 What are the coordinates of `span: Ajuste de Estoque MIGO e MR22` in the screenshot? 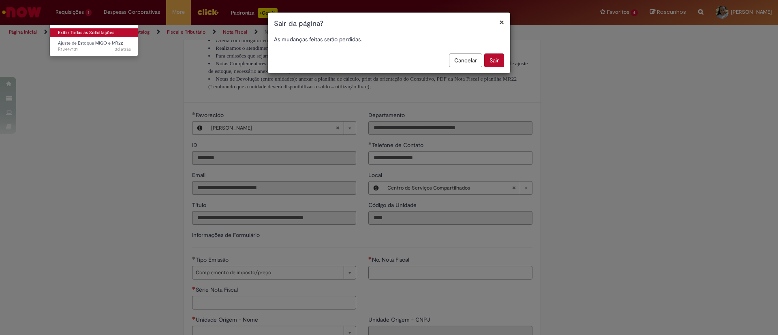 It's located at (90, 43).